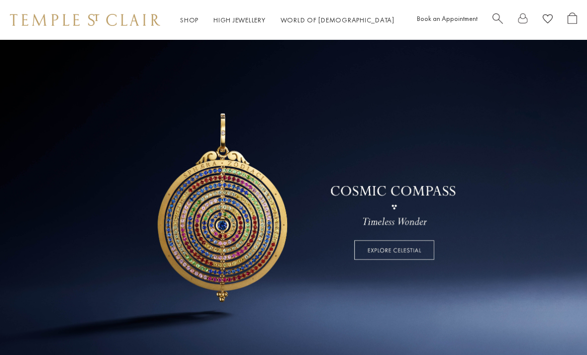 Image resolution: width=587 pixels, height=355 pixels. What do you see at coordinates (572, 20) in the screenshot?
I see `a: Open Shopping Bag` at bounding box center [572, 20].